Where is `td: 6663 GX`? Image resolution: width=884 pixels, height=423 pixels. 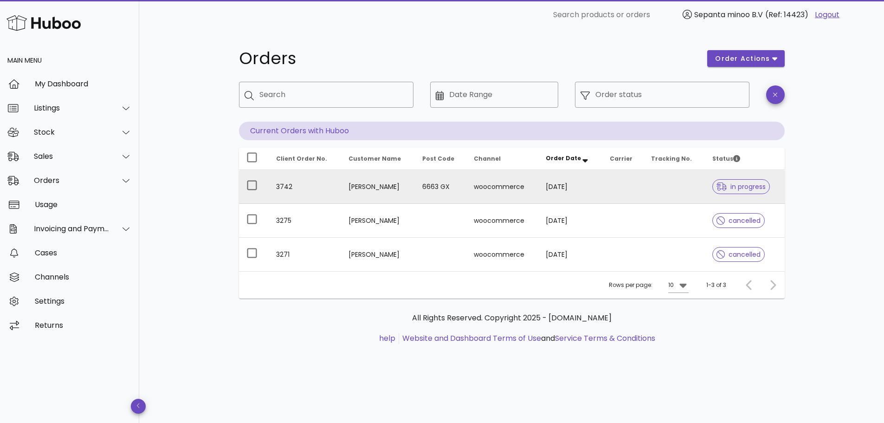
td: 6663 GX is located at coordinates (440, 186).